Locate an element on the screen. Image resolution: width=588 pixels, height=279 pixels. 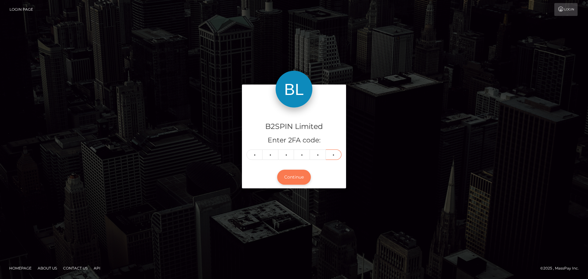
a: Login Page is located at coordinates (21, 9).